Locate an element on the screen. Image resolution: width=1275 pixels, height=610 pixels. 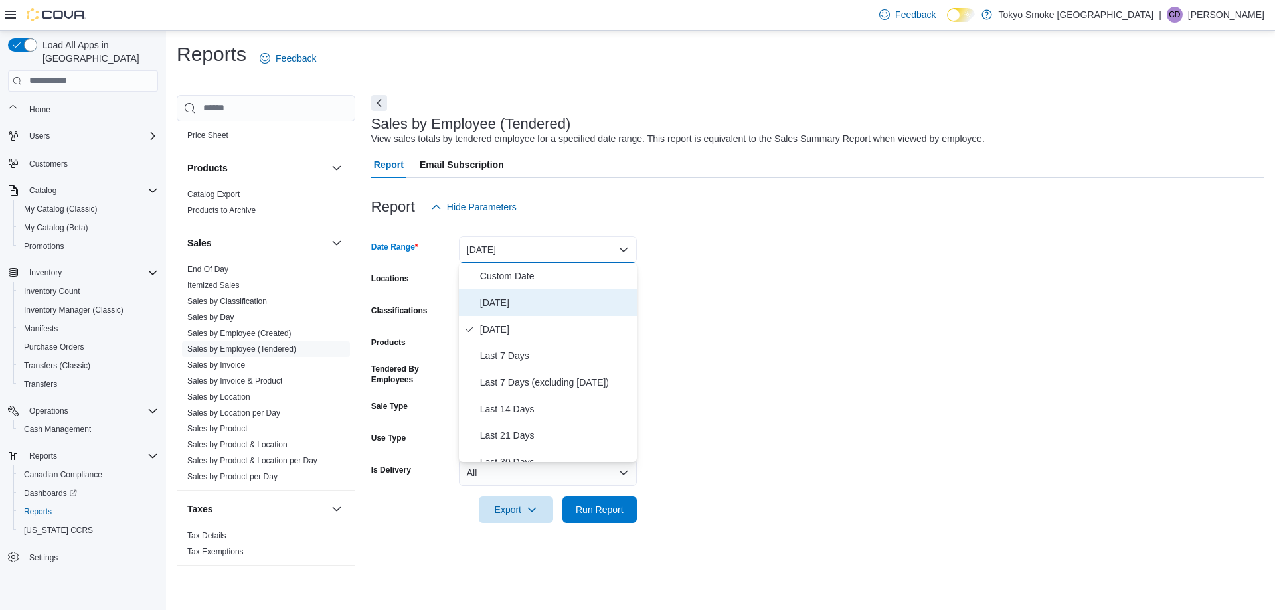
a: Tax Details is located at coordinates (207, 536).